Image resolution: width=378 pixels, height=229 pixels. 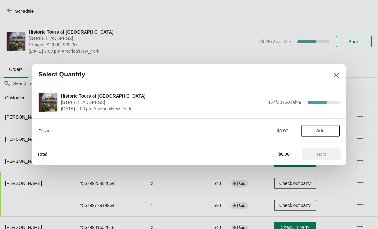 I want to click on h2: Select Quantity, so click(x=62, y=74).